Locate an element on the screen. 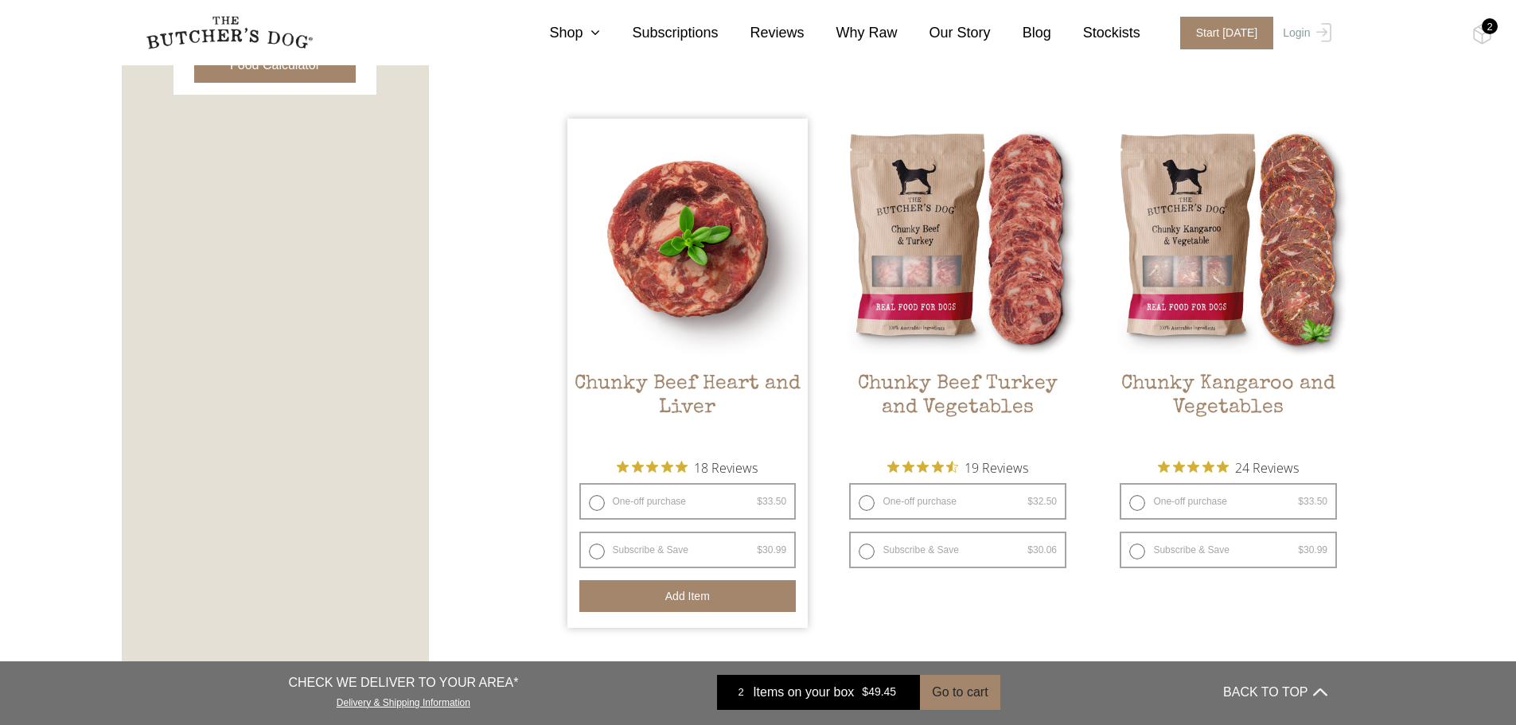  button: Rated 4.7 out of 5 stars from 19 reviews. Jump to reviews. is located at coordinates (957, 467).